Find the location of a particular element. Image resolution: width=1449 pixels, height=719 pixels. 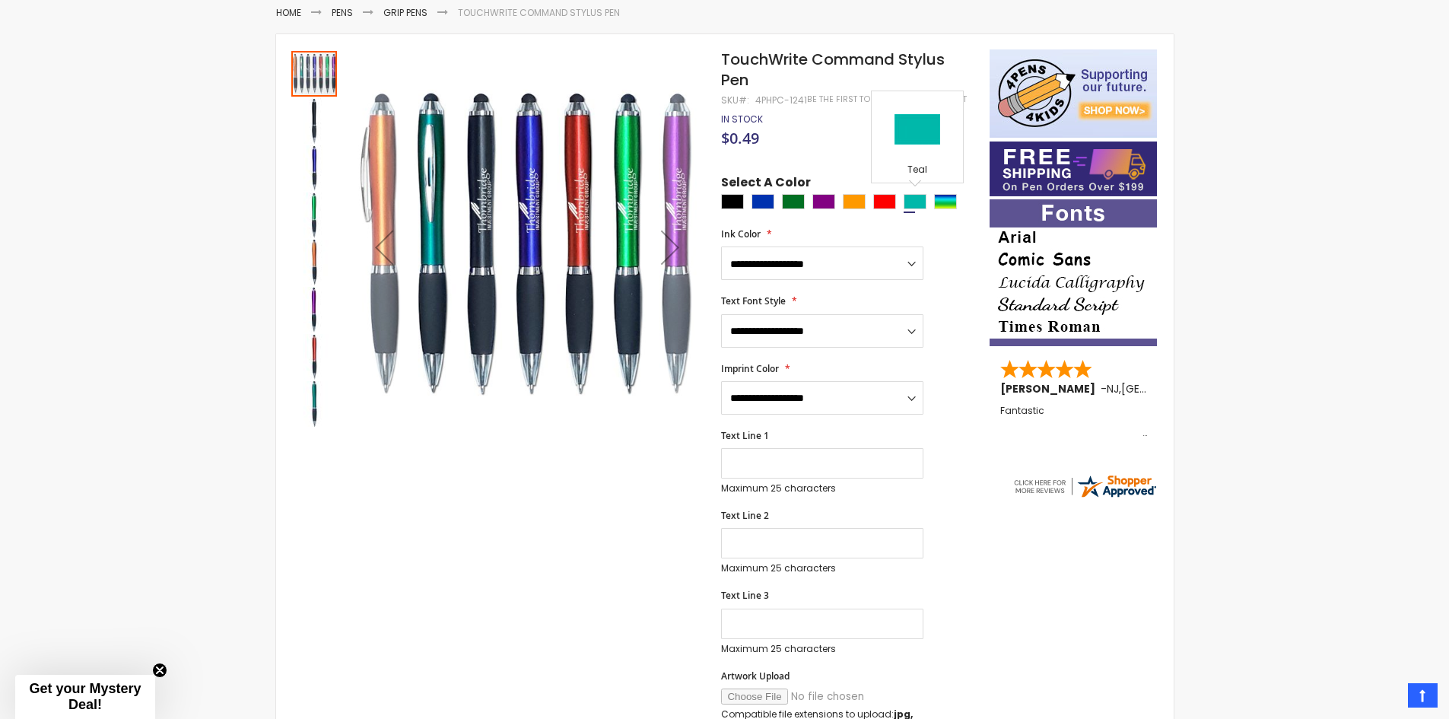

img: font-personalization-examples is located at coordinates (1074, 272).